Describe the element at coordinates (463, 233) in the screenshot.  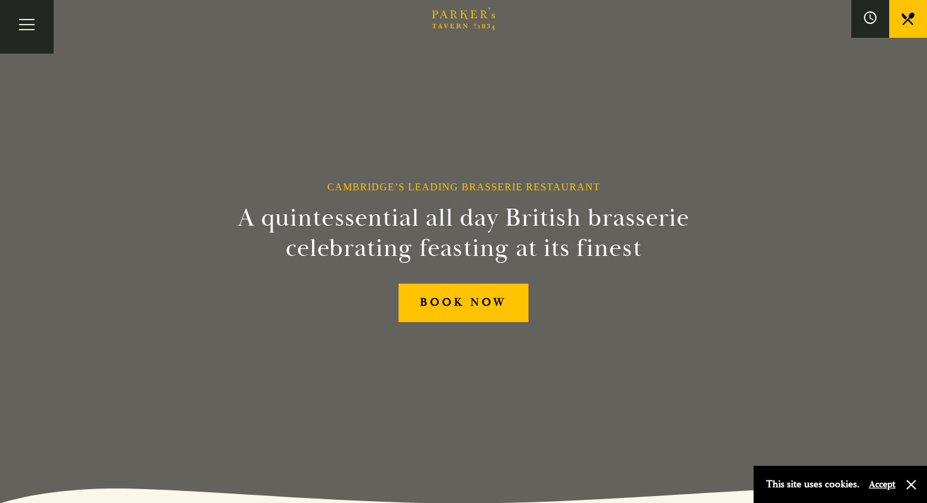
I see `h2: A quintessential all day British brasserie celebrating feasting at its finest` at that location.